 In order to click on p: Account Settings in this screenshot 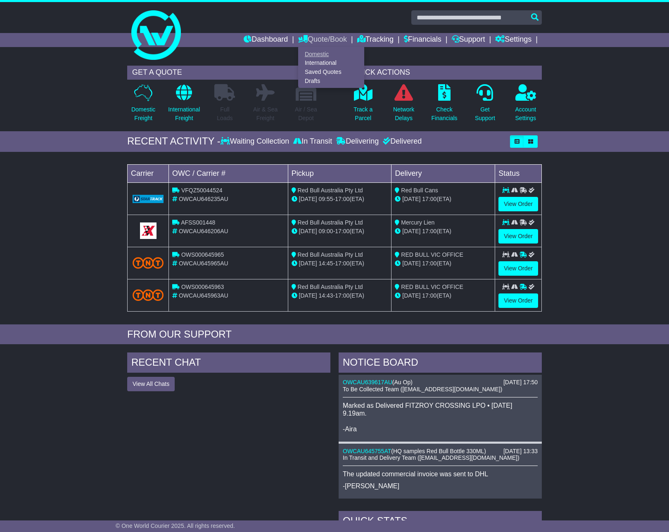, I will do `click(526, 114)`.